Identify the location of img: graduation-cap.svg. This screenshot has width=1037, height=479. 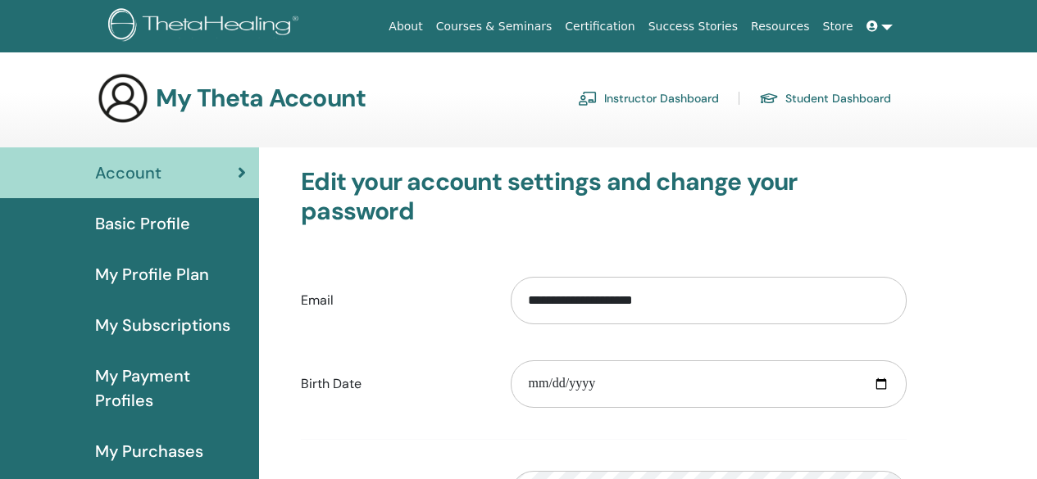
(769, 98).